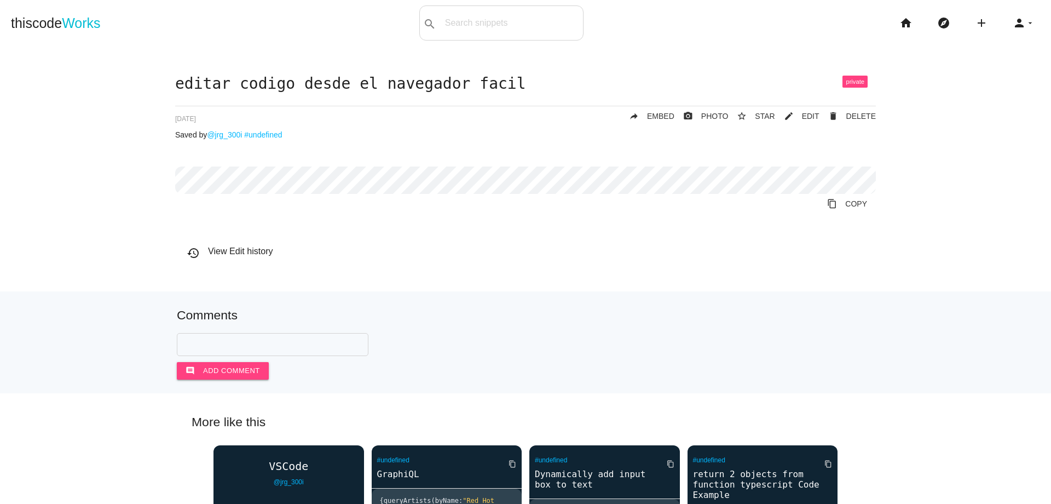 The width and height of the screenshot is (1051, 504). I want to click on h5: Comments, so click(525, 315).